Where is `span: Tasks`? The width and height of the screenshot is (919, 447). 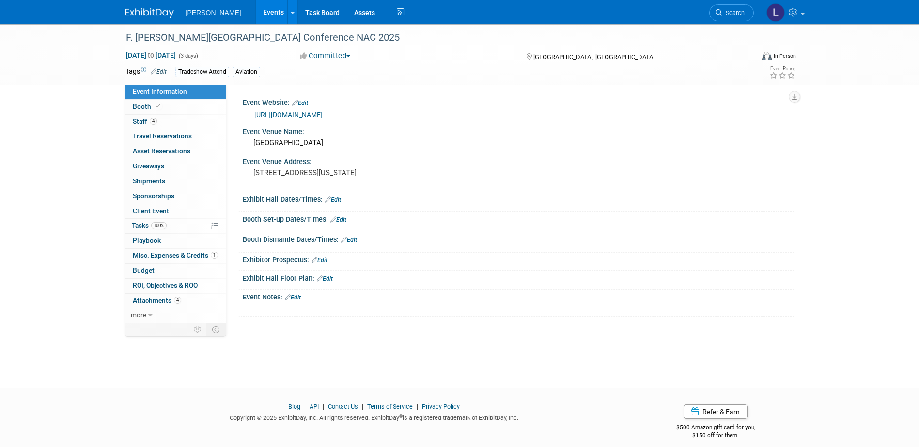
span: Tasks is located at coordinates (149, 226).